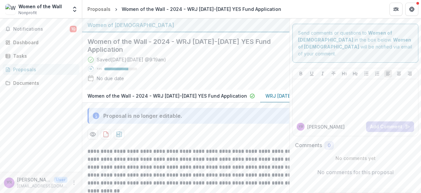 The height and width of the screenshot is (193, 421). Describe the element at coordinates (41, 83) in the screenshot. I see `a: Documents` at that location.